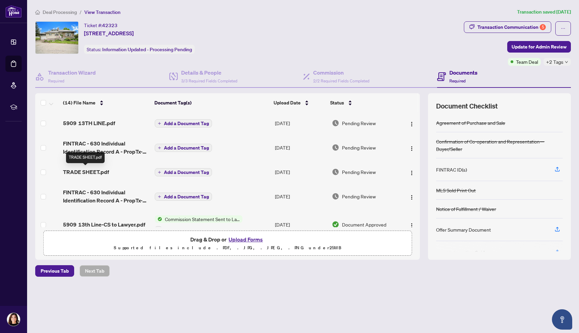 This screenshot has height=333, width=579. Describe the element at coordinates (451, 169) in the screenshot. I see `div: FINTRAC ID(s)` at that location.